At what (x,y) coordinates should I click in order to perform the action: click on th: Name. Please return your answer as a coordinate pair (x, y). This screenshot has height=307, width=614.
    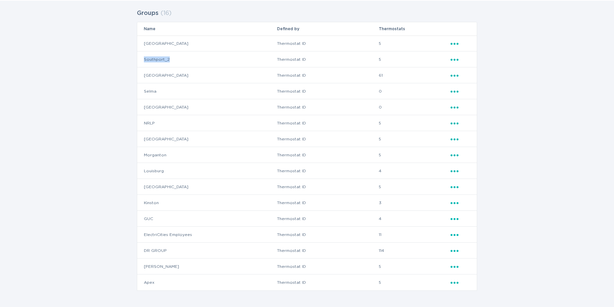
    Looking at the image, I should click on (207, 29).